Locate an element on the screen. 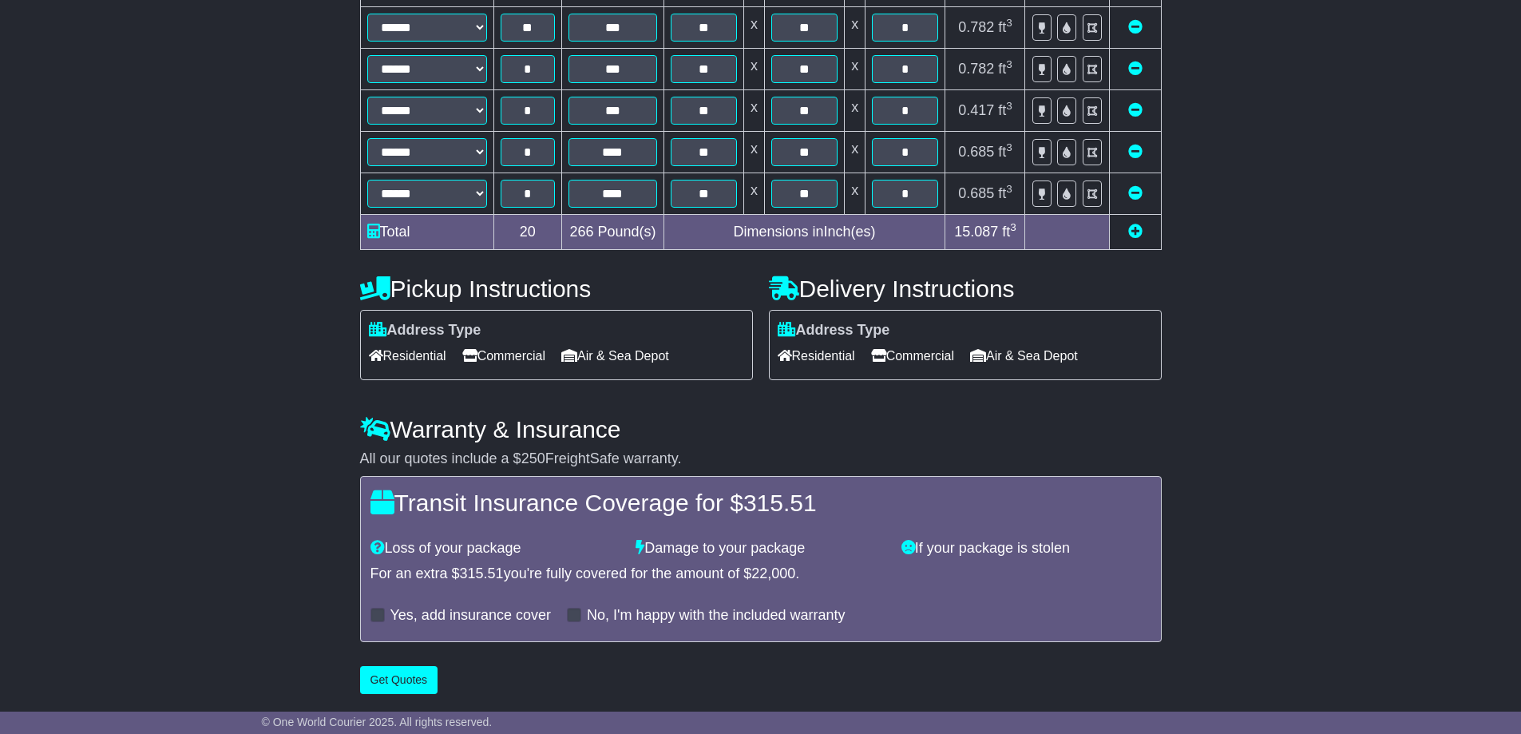  span: 22,000 is located at coordinates (773, 573).